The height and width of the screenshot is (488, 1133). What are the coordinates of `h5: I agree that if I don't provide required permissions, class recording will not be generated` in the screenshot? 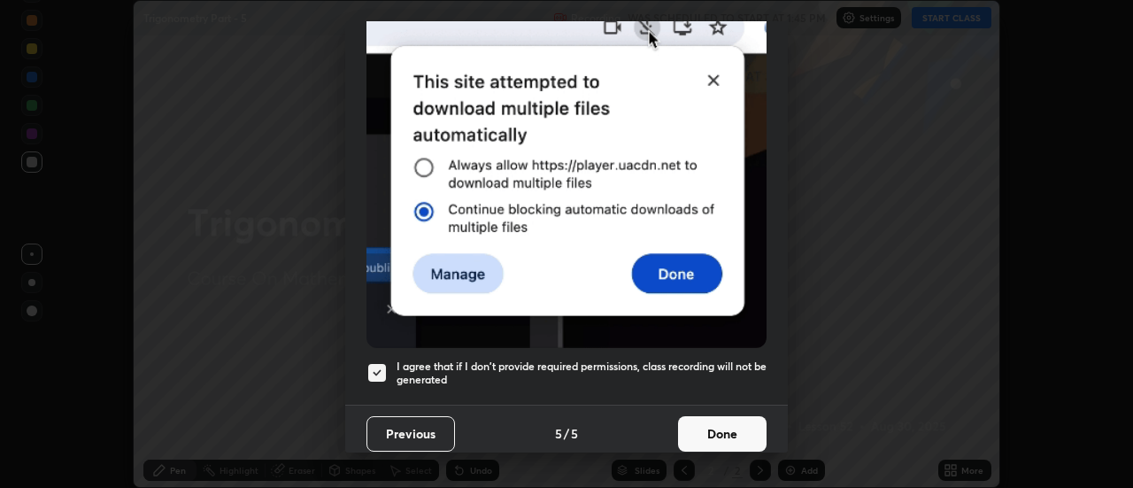 It's located at (582, 373).